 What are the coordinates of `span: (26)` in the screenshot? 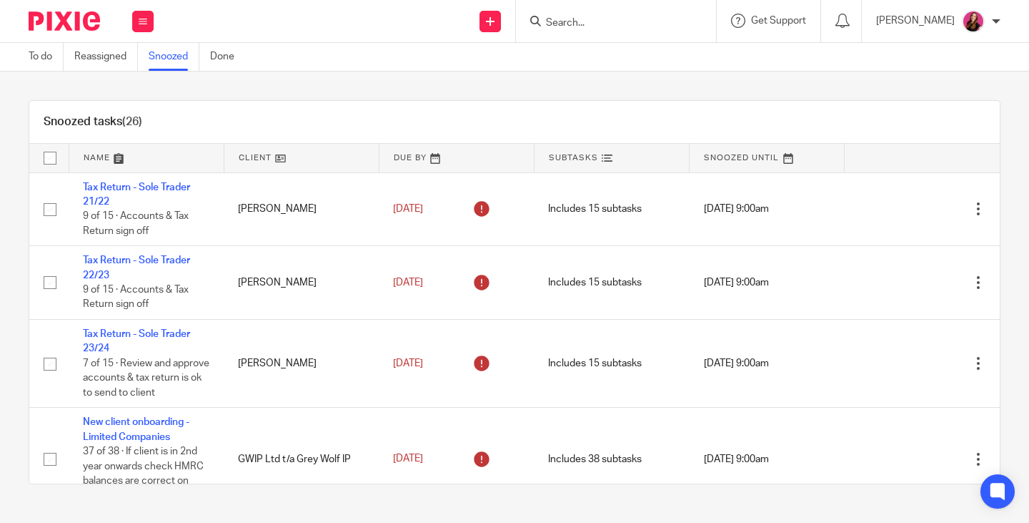 It's located at (132, 122).